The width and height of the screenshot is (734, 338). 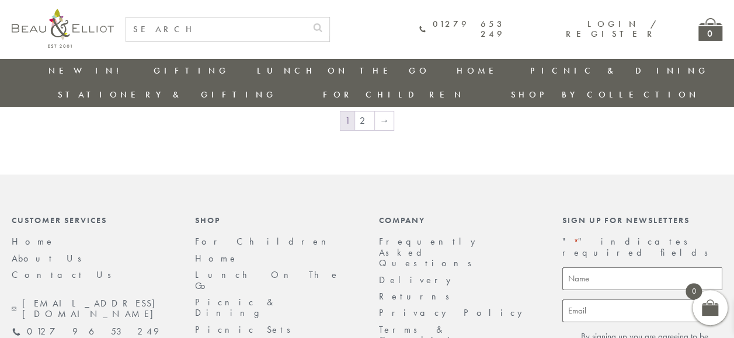 What do you see at coordinates (611, 29) in the screenshot?
I see `a: Login / Register` at bounding box center [611, 29].